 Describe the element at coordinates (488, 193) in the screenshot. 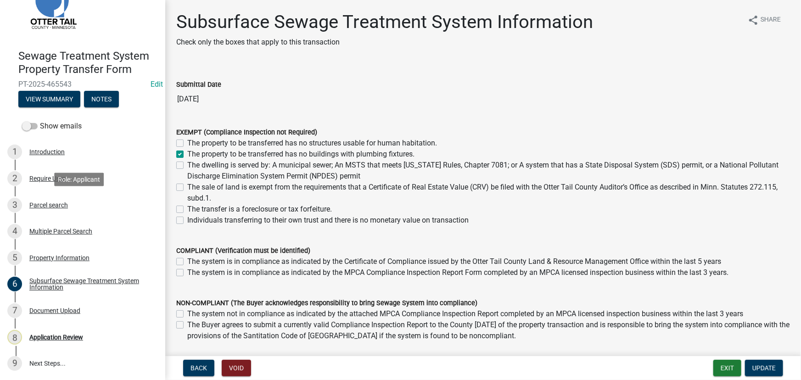

I see `label: The sale of land is exempt from the requirements that a Certificate of Real Estate Value (CRV) be...` at that location.